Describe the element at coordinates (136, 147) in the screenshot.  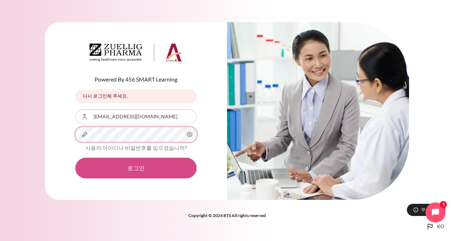
I see `a: 사용자 아이디나 비밀번호를 잊으셨습니까?` at that location.